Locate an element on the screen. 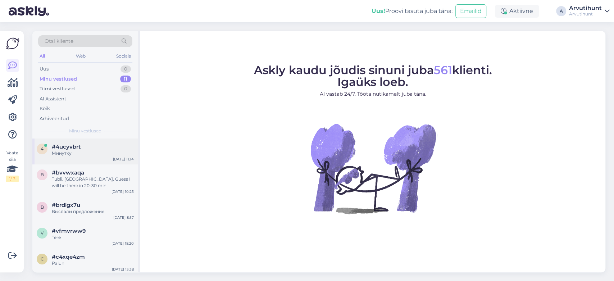 The height and width of the screenshot is (281, 614). span: Otsi kliente is located at coordinates (59, 41).